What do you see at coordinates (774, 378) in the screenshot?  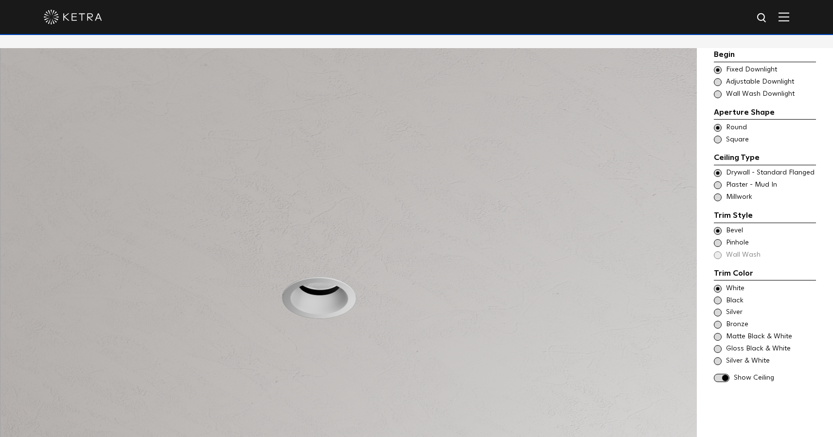 I see `span: Show Ceiling` at bounding box center [774, 378].